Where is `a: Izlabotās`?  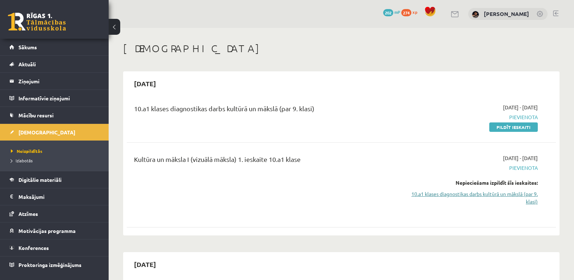
a: Izlabotās is located at coordinates (56, 160).